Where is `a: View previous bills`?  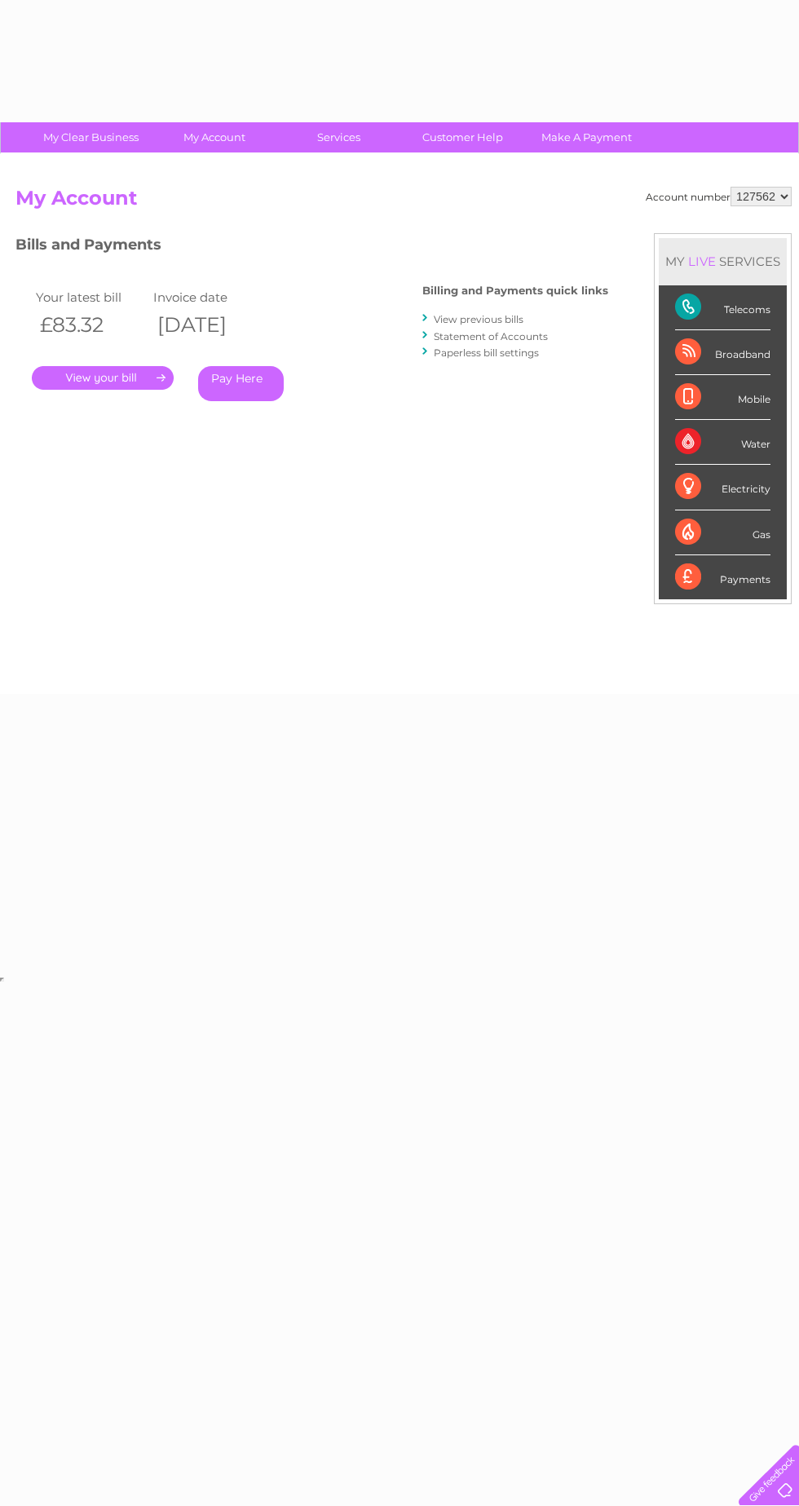
a: View previous bills is located at coordinates (479, 319).